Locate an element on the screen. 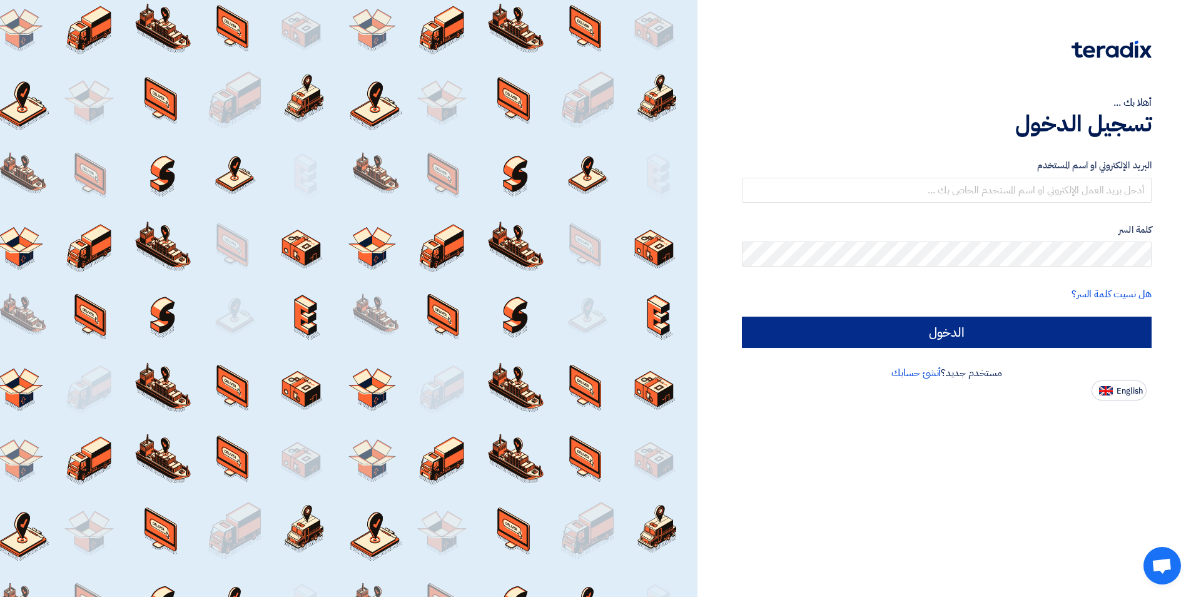  a: هل نسيت كلمة السر؟ is located at coordinates (1111, 294).